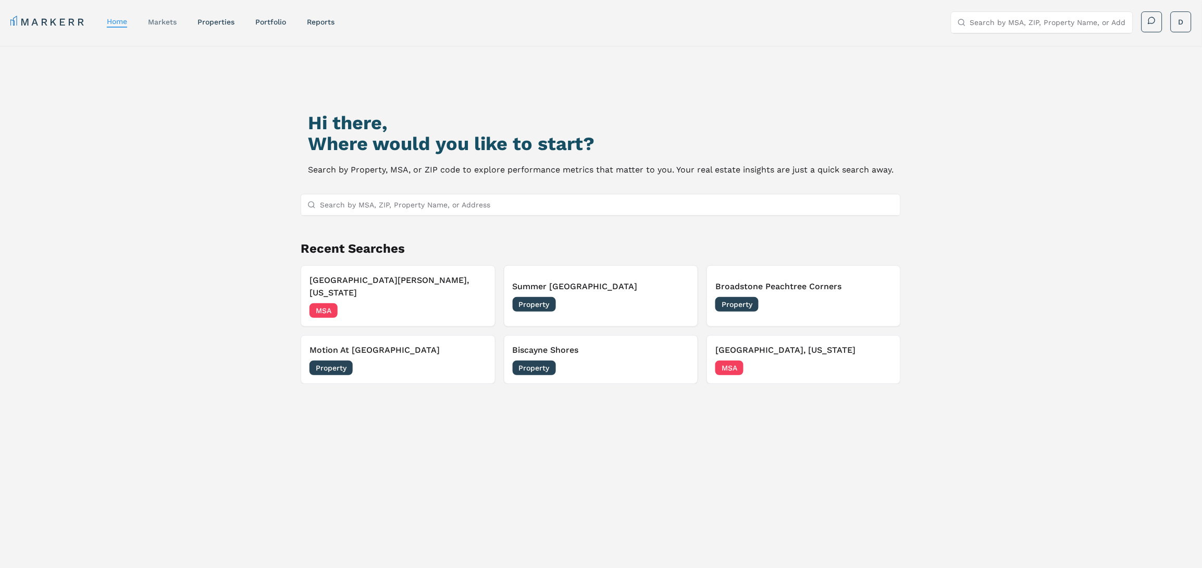 The image size is (1202, 568). What do you see at coordinates (216, 22) in the screenshot?
I see `a: properties` at bounding box center [216, 22].